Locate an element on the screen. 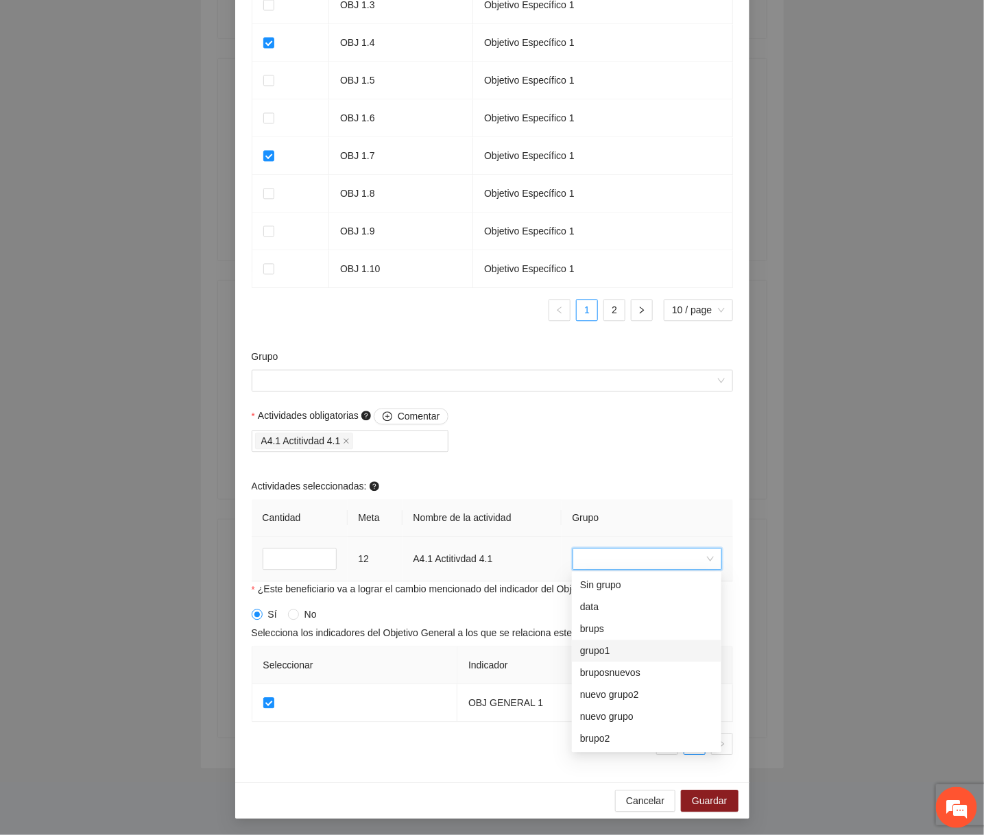 This screenshot has width=984, height=835. td: 12 is located at coordinates (375, 559).